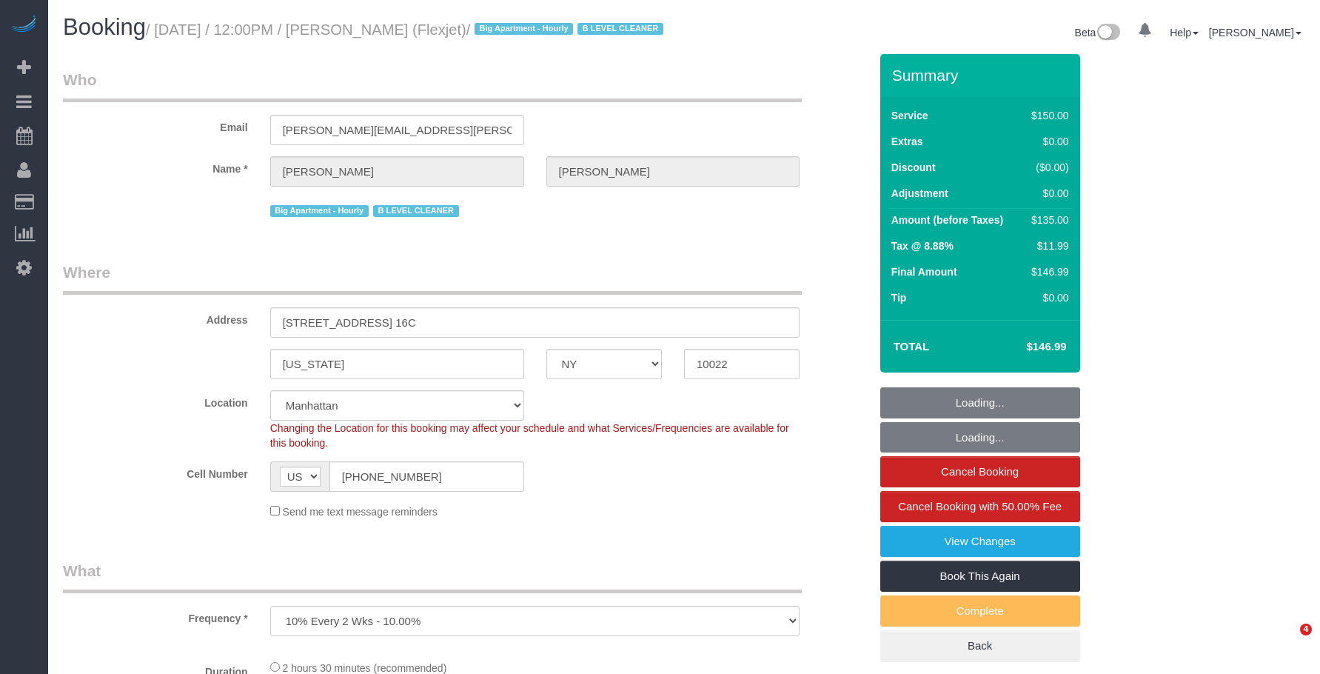 Image resolution: width=1320 pixels, height=674 pixels. What do you see at coordinates (24, 25) in the screenshot?
I see `a: Automaid Logo` at bounding box center [24, 25].